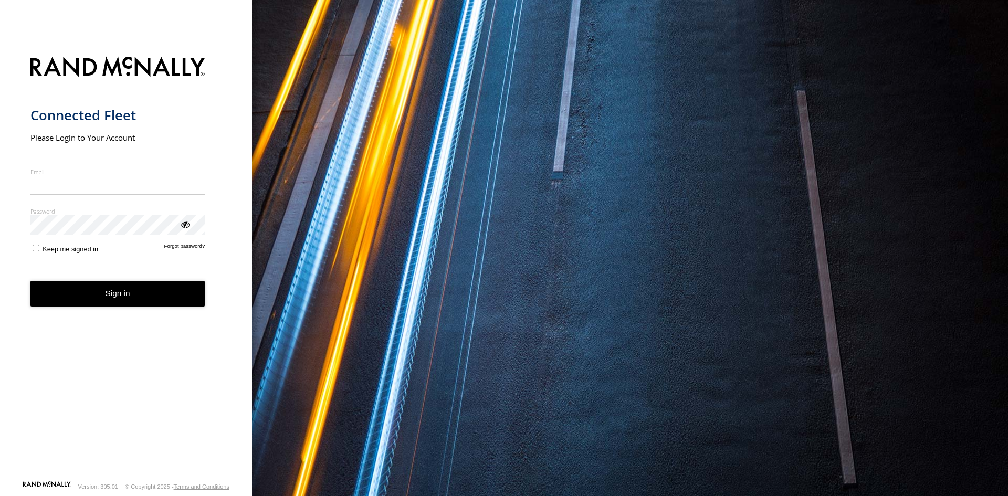 The image size is (1008, 496). Describe the element at coordinates (118, 172) in the screenshot. I see `label: Email` at that location.